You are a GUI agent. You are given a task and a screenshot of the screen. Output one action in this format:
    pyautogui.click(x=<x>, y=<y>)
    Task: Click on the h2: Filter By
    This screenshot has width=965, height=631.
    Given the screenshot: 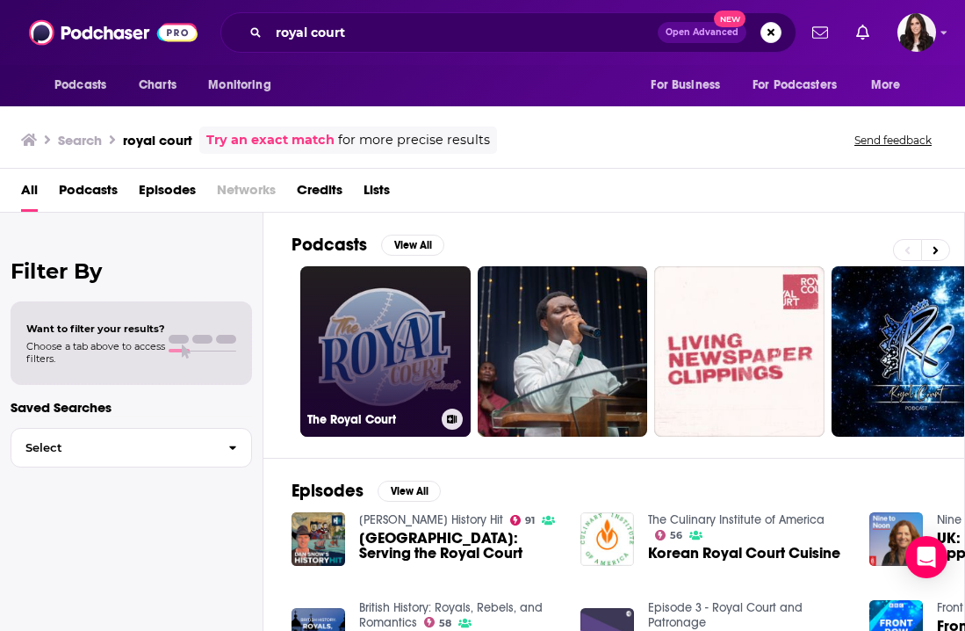 What is the action you would take?
    pyautogui.click(x=131, y=271)
    